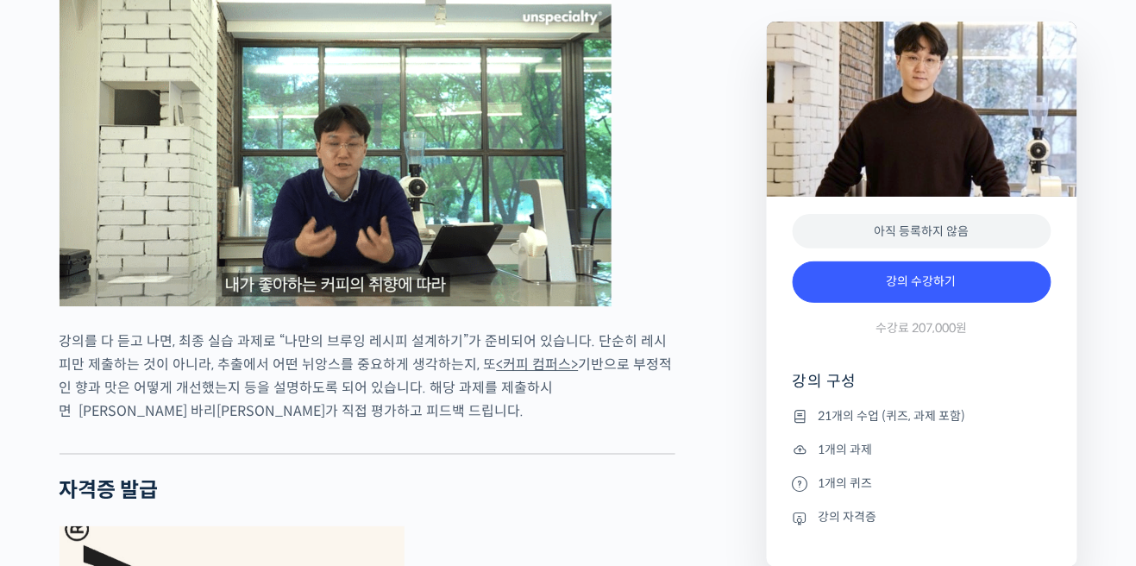 This screenshot has height=566, width=1136. Describe the element at coordinates (922, 328) in the screenshot. I see `span: 수강료 207,000원` at that location.